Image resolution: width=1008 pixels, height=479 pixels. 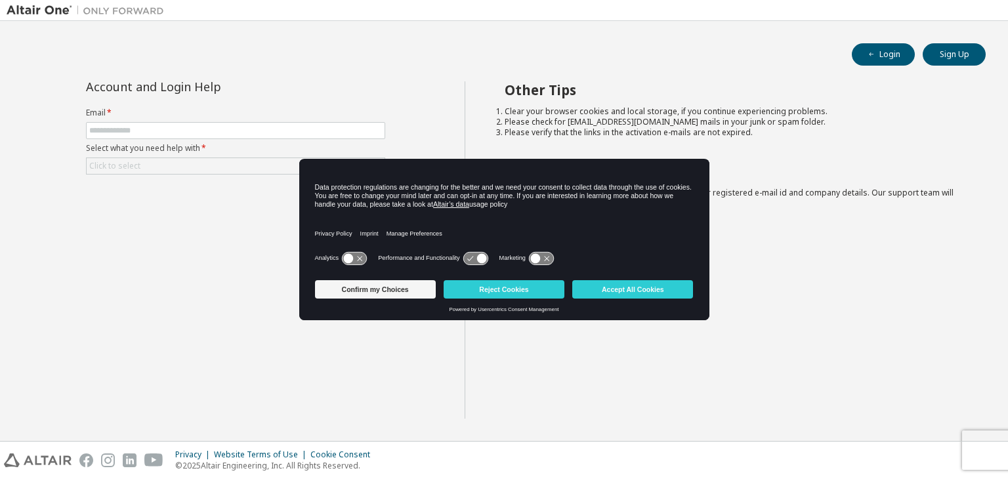 I want to click on img: altair_logo.svg, so click(x=37, y=460).